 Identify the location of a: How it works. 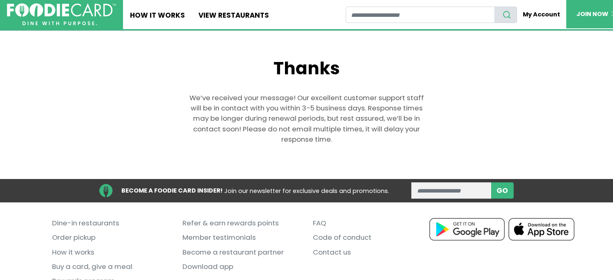
(111, 252).